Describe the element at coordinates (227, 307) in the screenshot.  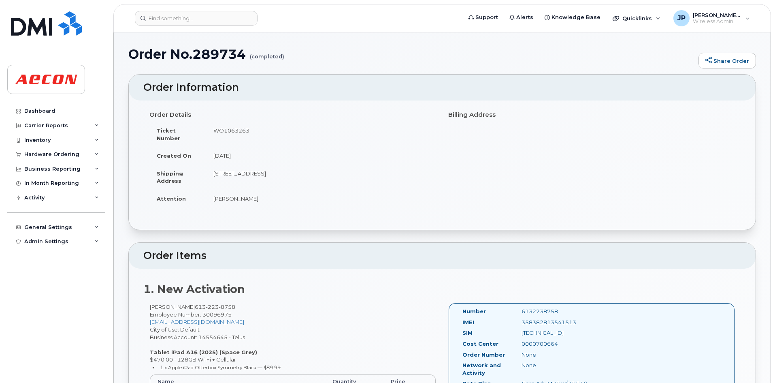
I see `span: 8758` at that location.